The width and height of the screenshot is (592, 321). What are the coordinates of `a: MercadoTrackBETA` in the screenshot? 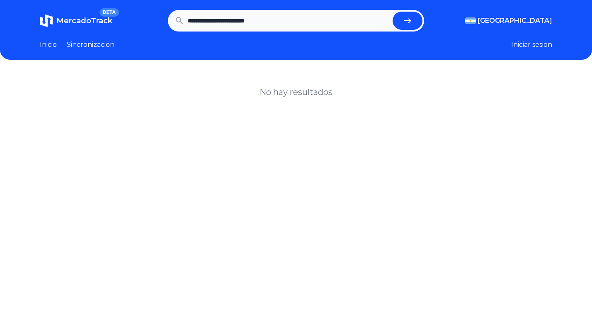 It's located at (76, 21).